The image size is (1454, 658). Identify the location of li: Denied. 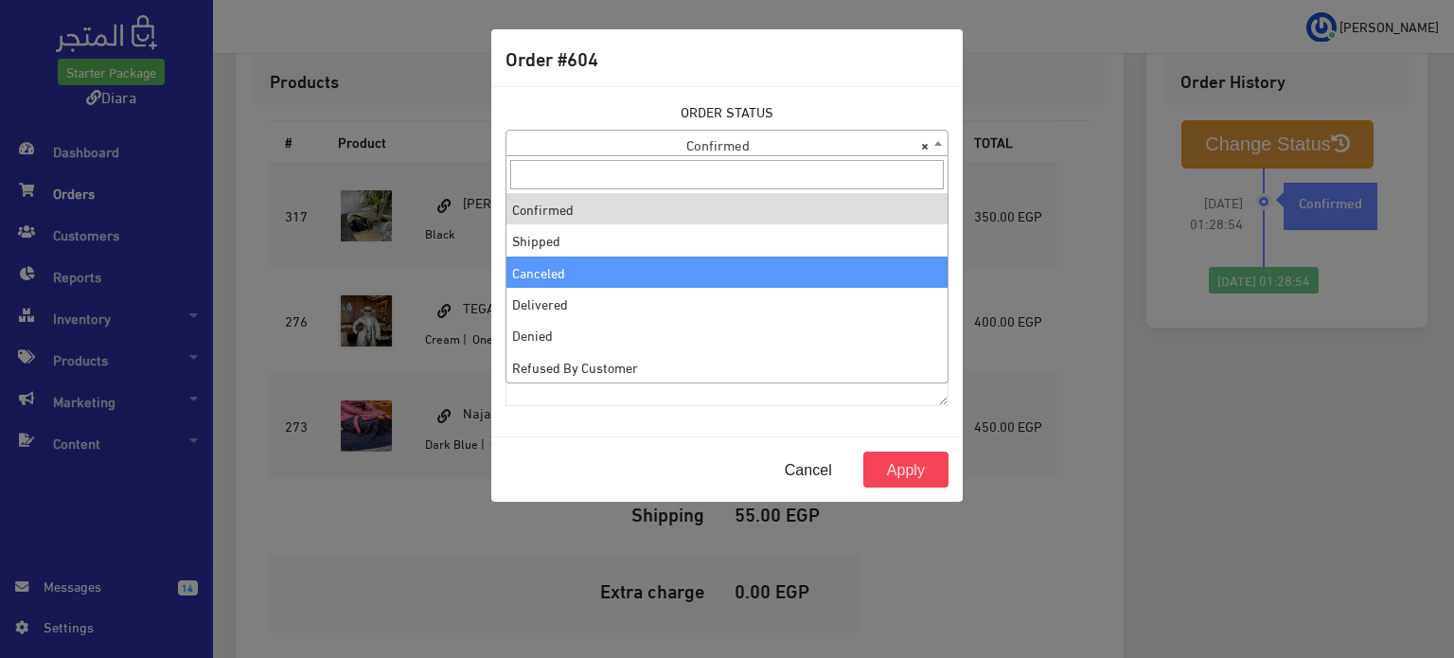
(727, 334).